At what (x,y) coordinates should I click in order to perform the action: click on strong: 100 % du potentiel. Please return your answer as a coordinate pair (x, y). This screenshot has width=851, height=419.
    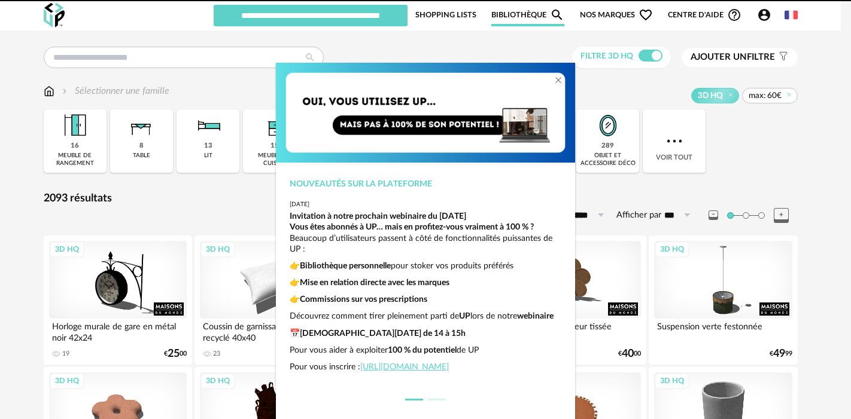
    Looking at the image, I should click on (422, 351).